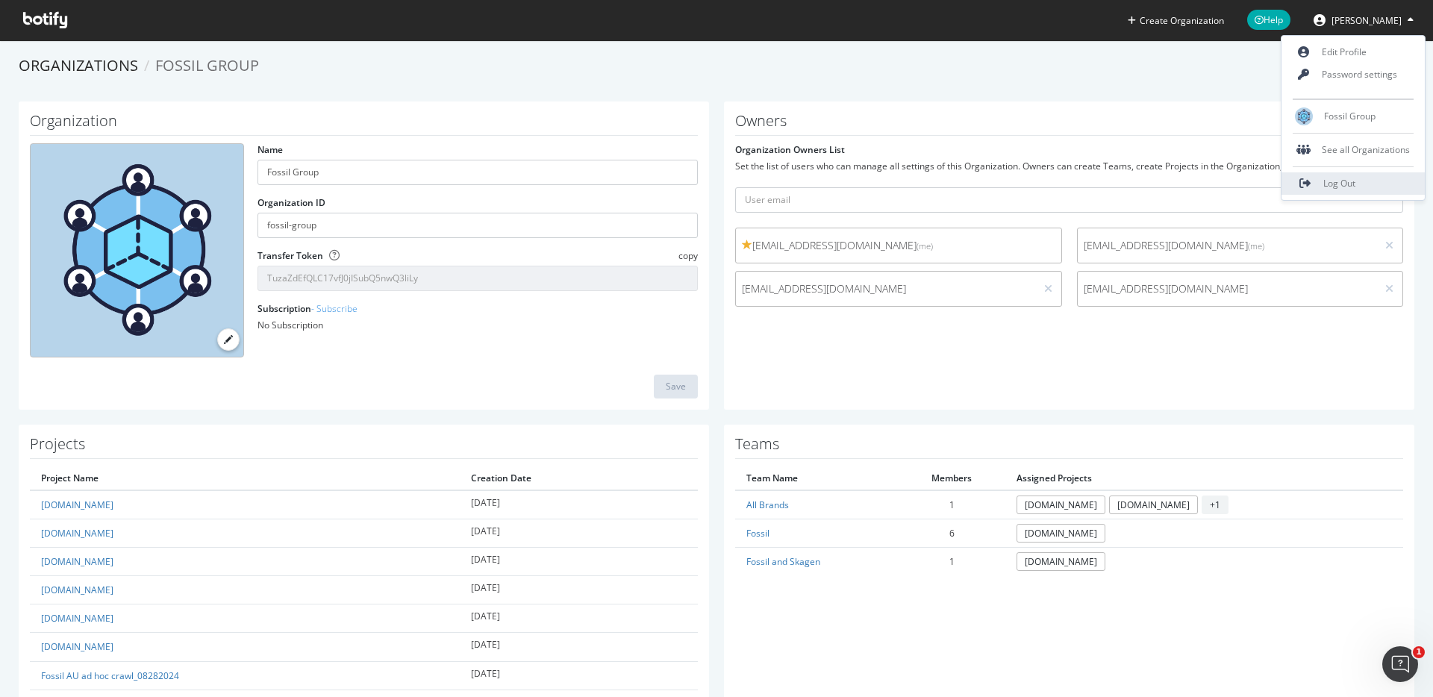 This screenshot has height=697, width=1433. I want to click on span: Log Out, so click(1339, 183).